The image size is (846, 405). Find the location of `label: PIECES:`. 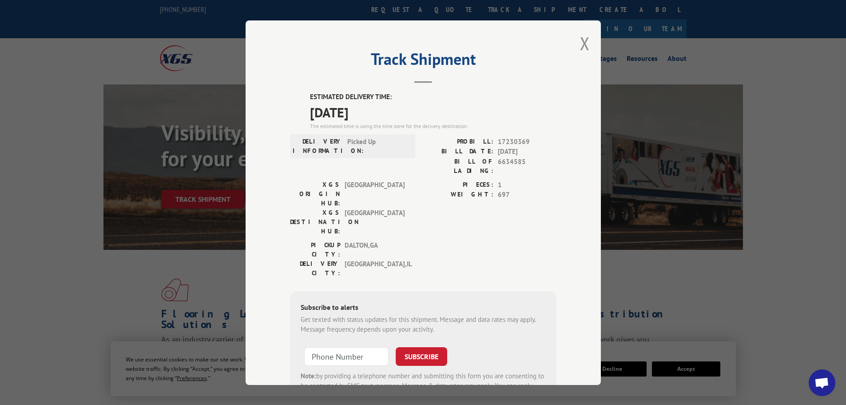

label: PIECES: is located at coordinates (459, 184).